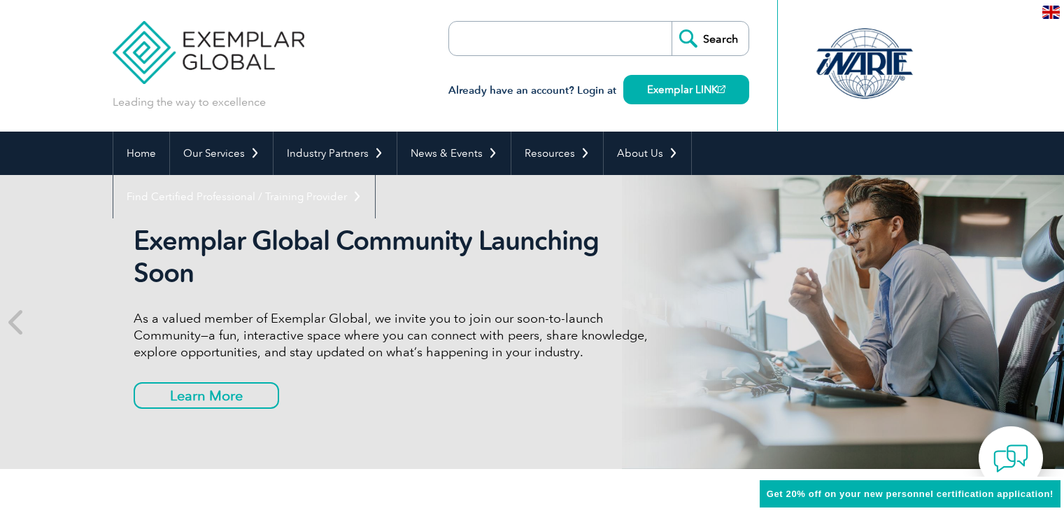 The width and height of the screenshot is (1064, 511). What do you see at coordinates (910, 493) in the screenshot?
I see `span: Get 20% off on your new personnel certification application!` at bounding box center [910, 493].